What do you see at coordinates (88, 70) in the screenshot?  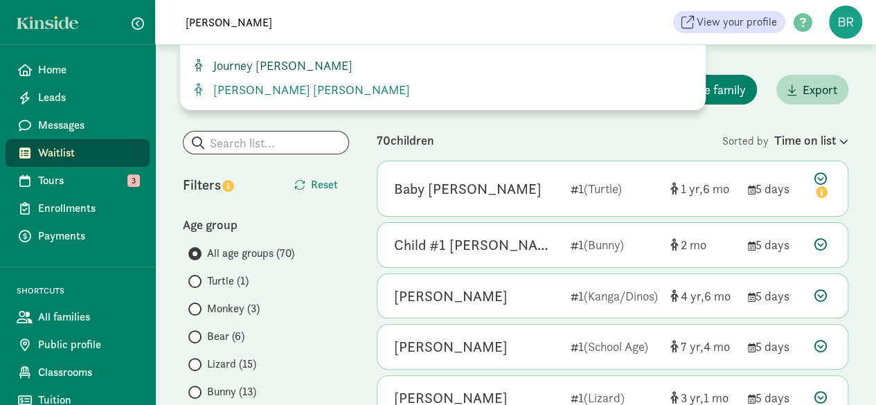 I see `span: Home` at bounding box center [88, 70].